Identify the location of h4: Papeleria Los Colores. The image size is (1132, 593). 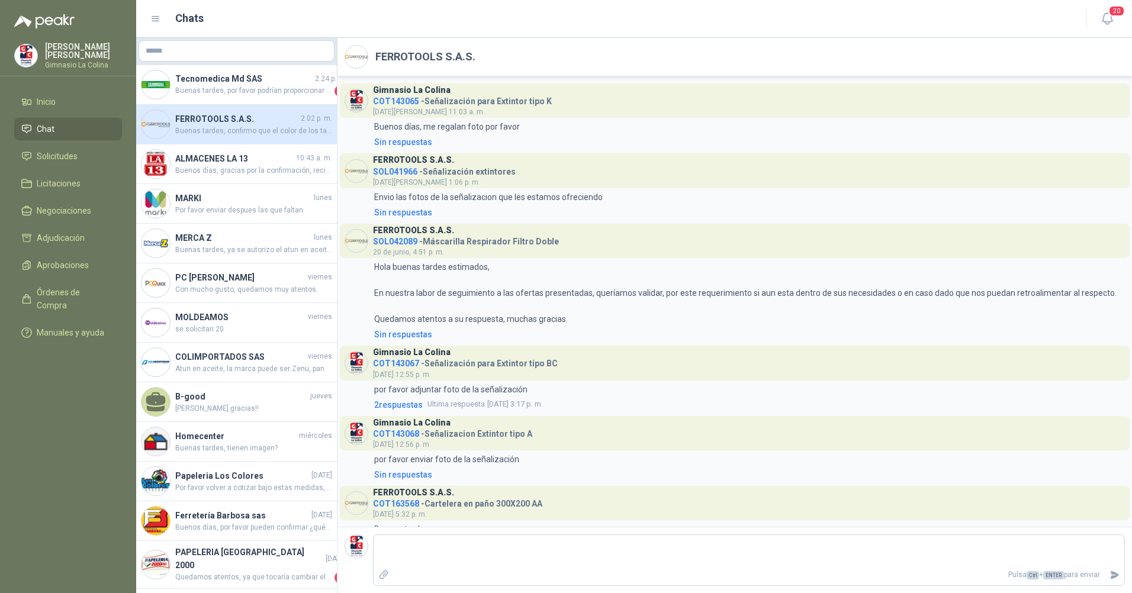
(242, 476).